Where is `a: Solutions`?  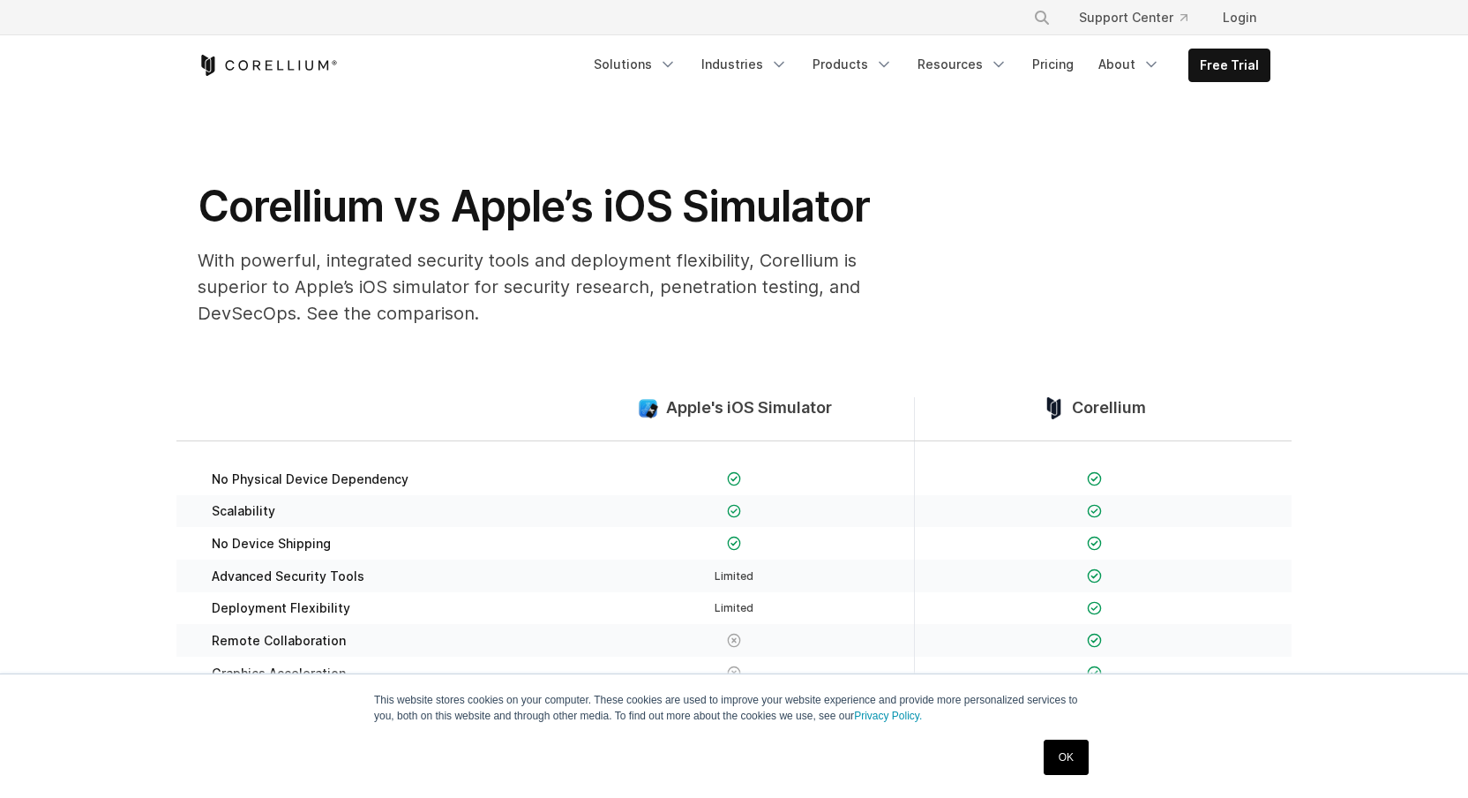 a: Solutions is located at coordinates (635, 64).